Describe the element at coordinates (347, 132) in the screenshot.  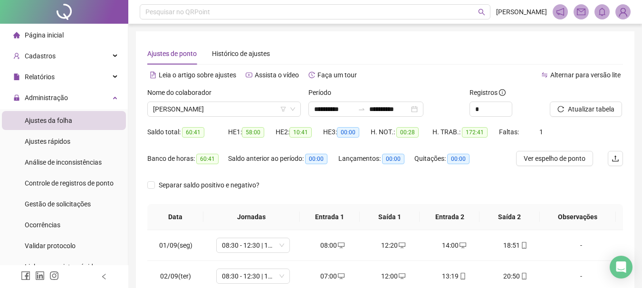
I see `div: HE 3:` at that location.